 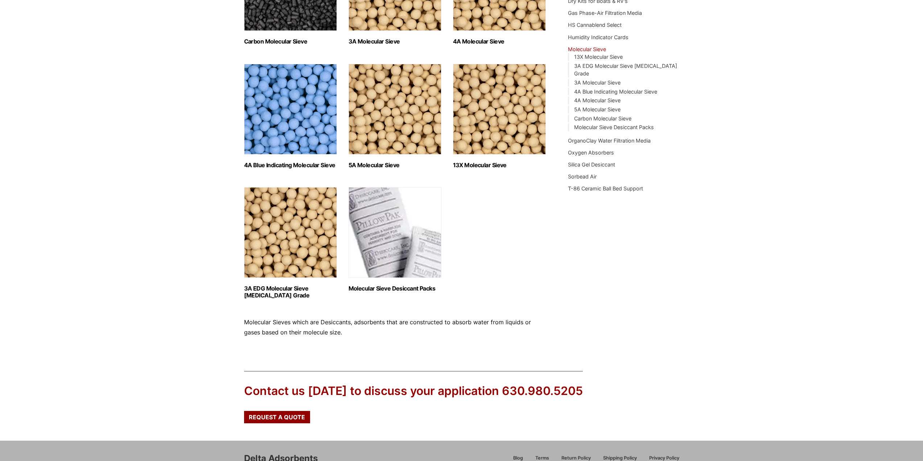 What do you see at coordinates (598, 37) in the screenshot?
I see `a: Humidity Indicator Cards` at bounding box center [598, 37].